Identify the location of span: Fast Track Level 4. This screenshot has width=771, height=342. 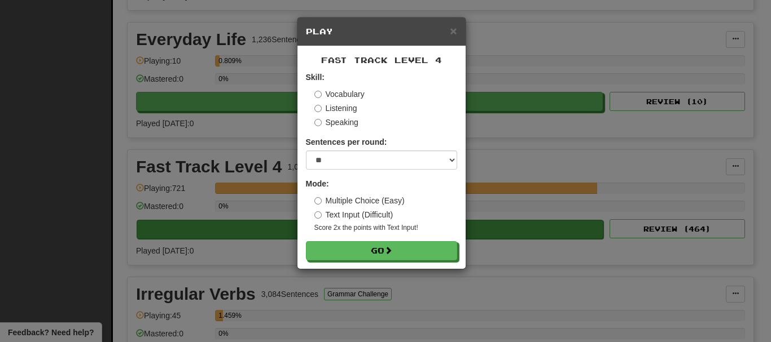
(381, 60).